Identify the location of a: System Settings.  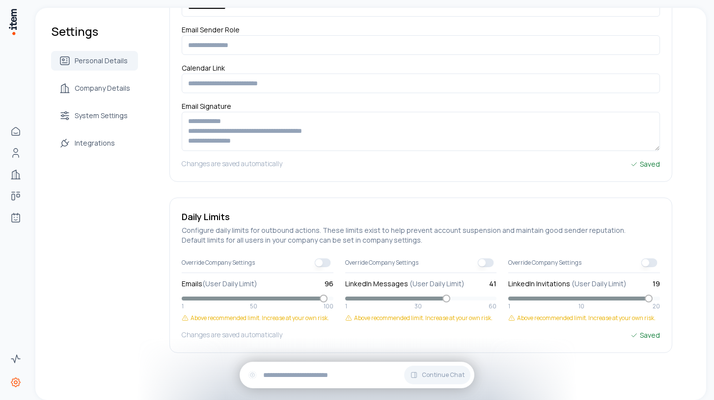
(94, 116).